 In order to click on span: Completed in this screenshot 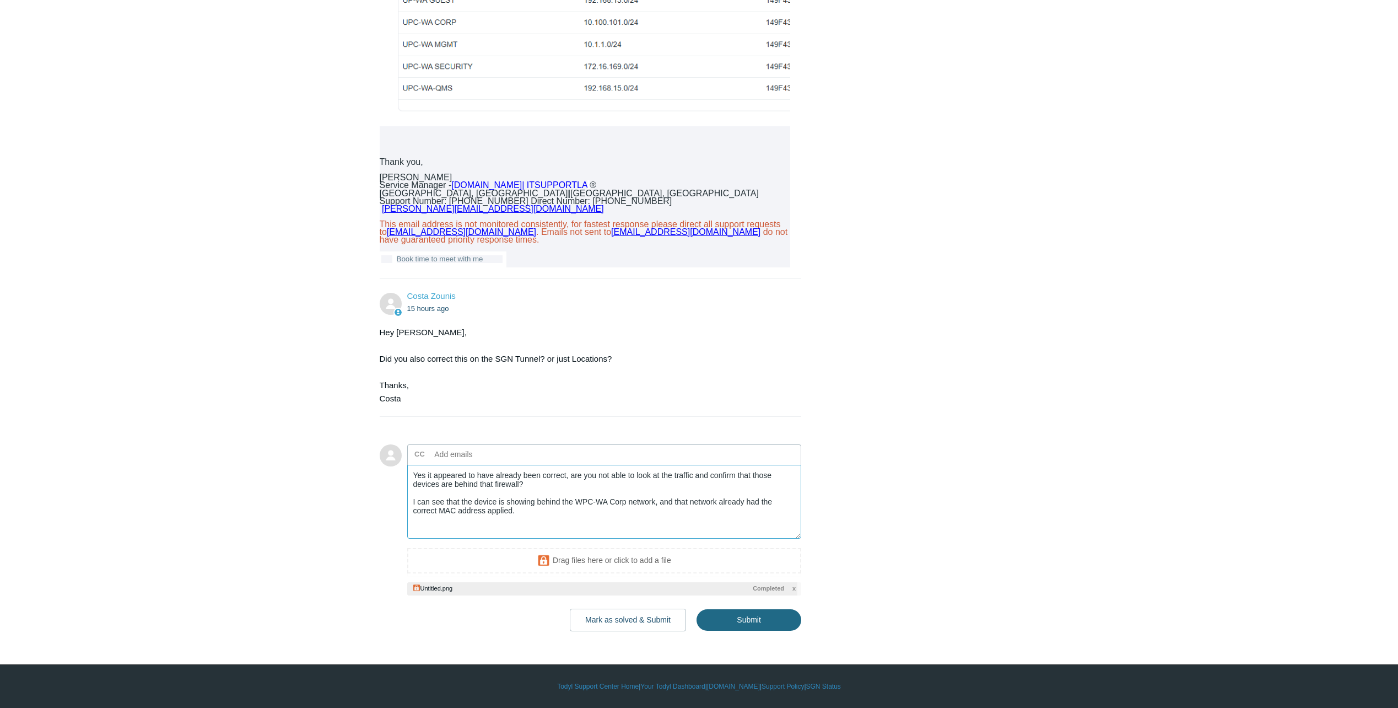, I will do `click(768, 588)`.